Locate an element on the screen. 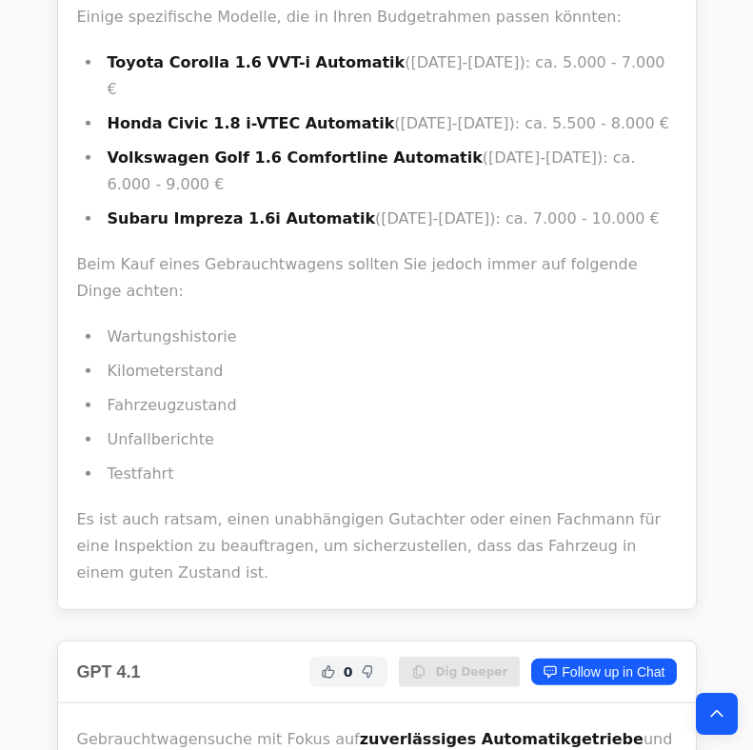  li: Testfahrt is located at coordinates (389, 474).